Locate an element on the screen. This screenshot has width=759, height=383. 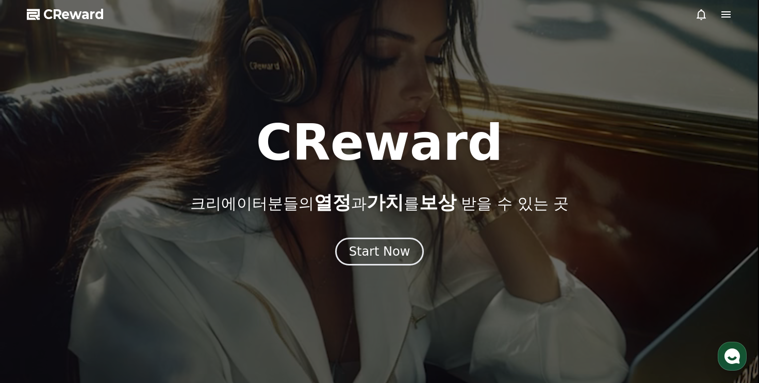
span: CReward is located at coordinates (74, 14).